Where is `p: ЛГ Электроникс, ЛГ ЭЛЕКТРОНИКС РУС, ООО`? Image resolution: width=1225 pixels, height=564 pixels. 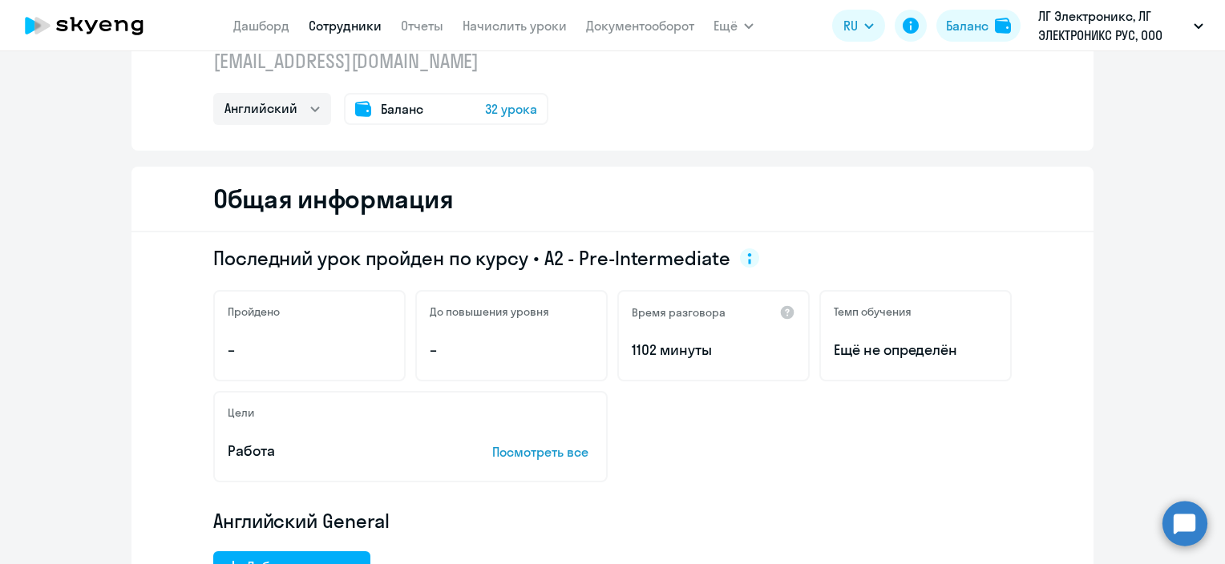 p: ЛГ Электроникс, ЛГ ЭЛЕКТРОНИКС РУС, ООО is located at coordinates (1113, 26).